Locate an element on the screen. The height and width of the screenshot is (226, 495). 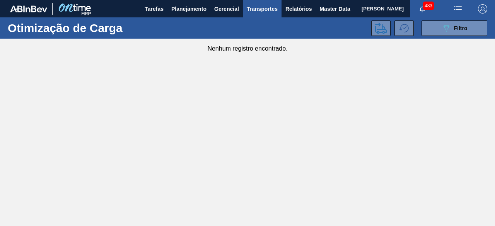
img: userActions is located at coordinates (458, 9).